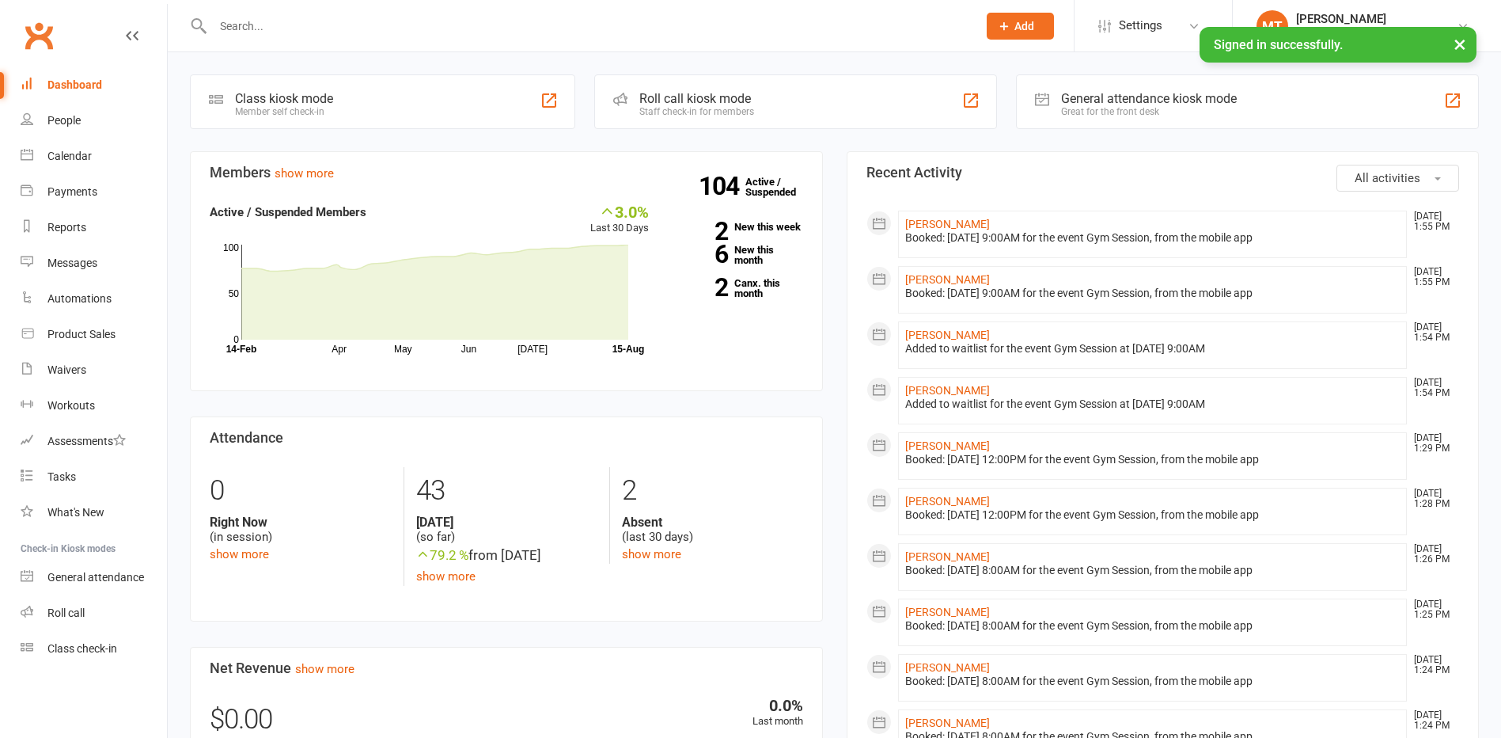 This screenshot has height=738, width=1501. What do you see at coordinates (96, 577) in the screenshot?
I see `div: General attendance` at bounding box center [96, 577].